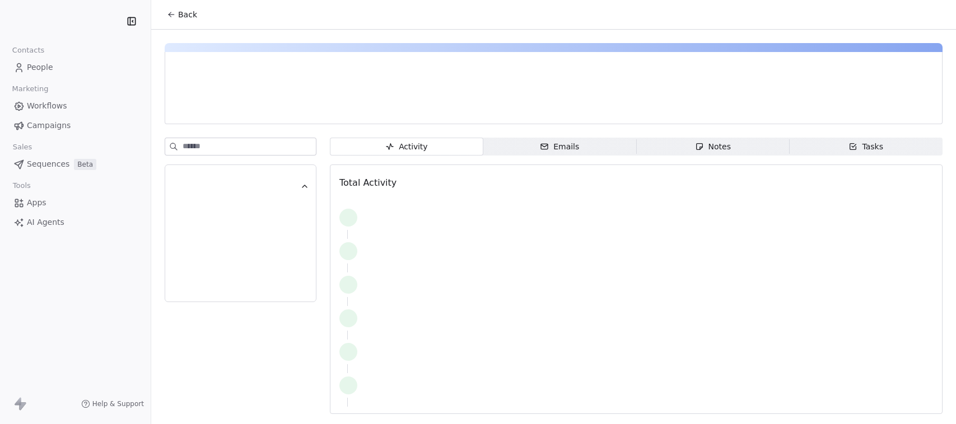 The height and width of the screenshot is (424, 956). What do you see at coordinates (113, 404) in the screenshot?
I see `a: Help & Support` at bounding box center [113, 404].